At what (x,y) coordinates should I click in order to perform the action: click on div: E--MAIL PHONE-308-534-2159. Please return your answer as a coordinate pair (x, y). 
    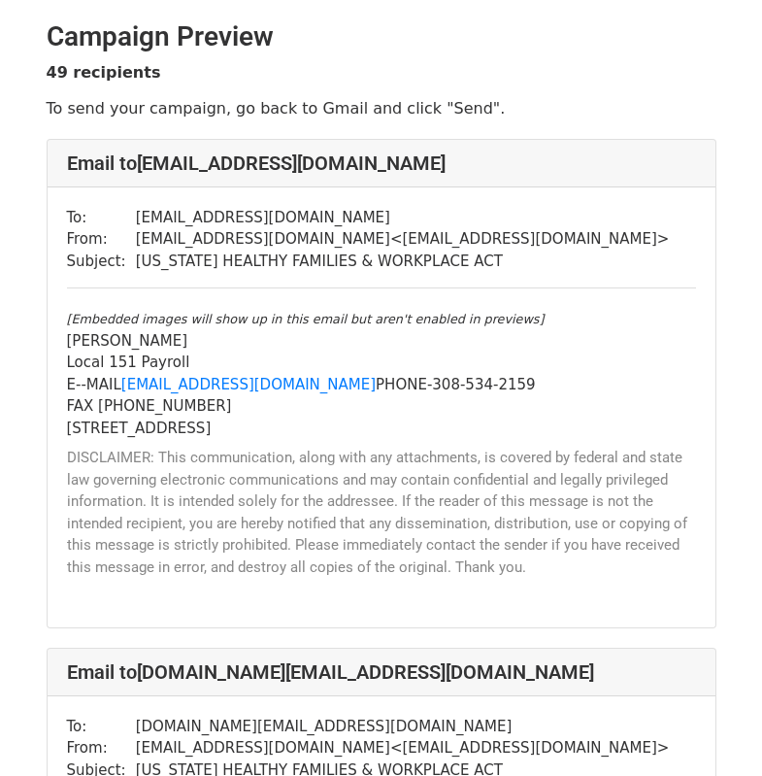
    Looking at the image, I should click on (382, 384).